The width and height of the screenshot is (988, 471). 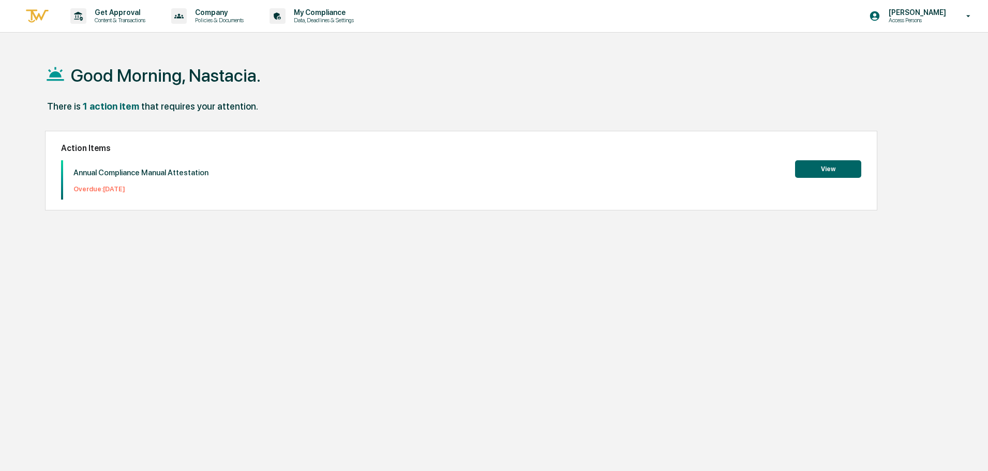 I want to click on h2: Action Items, so click(x=461, y=148).